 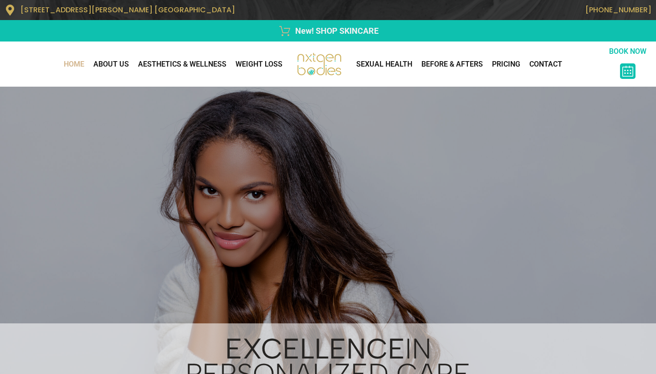 I want to click on p: BOOK NOW, so click(x=628, y=52).